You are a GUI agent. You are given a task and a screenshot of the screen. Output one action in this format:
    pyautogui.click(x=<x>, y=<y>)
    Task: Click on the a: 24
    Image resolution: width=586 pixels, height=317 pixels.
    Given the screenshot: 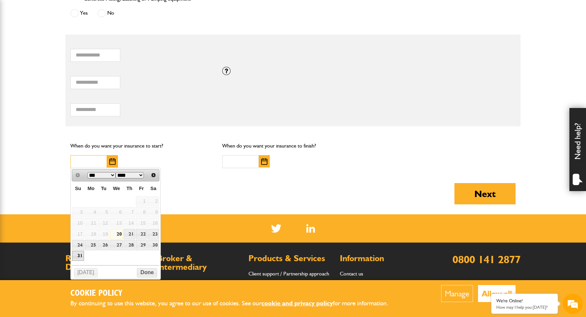 What is the action you would take?
    pyautogui.click(x=78, y=245)
    